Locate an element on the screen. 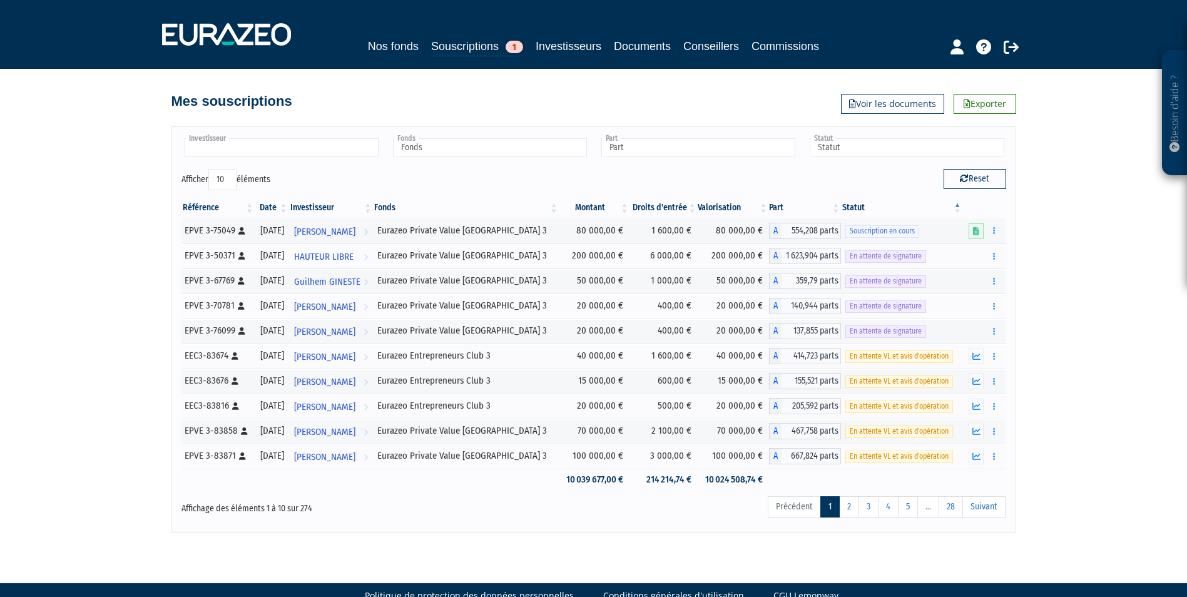 The image size is (1187, 597). a: Souscriptions1 is located at coordinates (477, 47).